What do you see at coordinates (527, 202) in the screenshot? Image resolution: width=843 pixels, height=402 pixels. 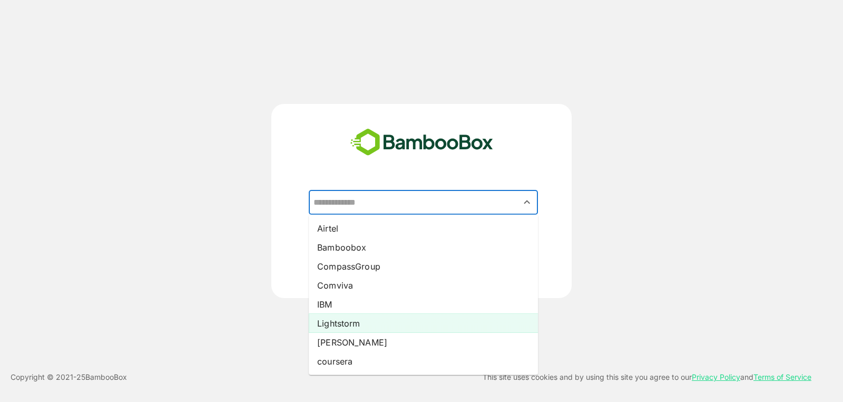 I see `button: Close` at bounding box center [527, 202].